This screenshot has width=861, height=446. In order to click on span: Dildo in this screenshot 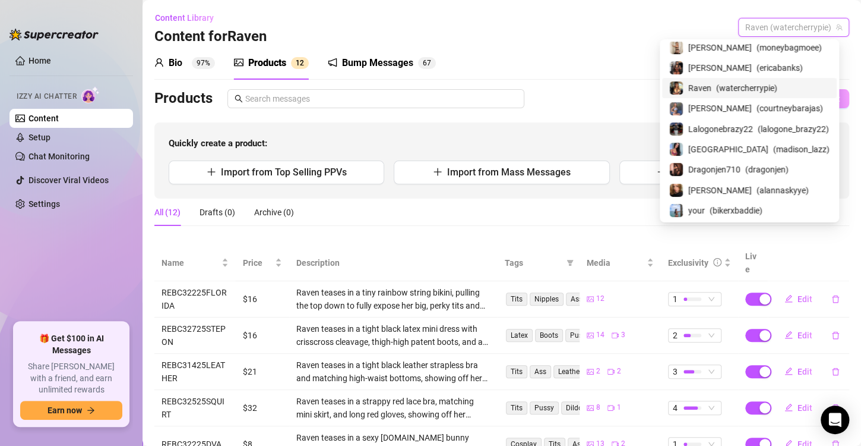, I will do `click(574, 407)`.